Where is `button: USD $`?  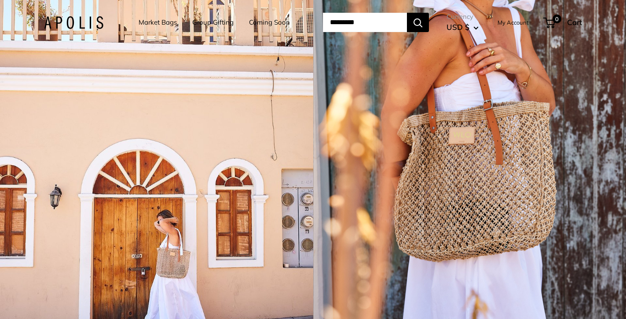 button: USD $ is located at coordinates (462, 27).